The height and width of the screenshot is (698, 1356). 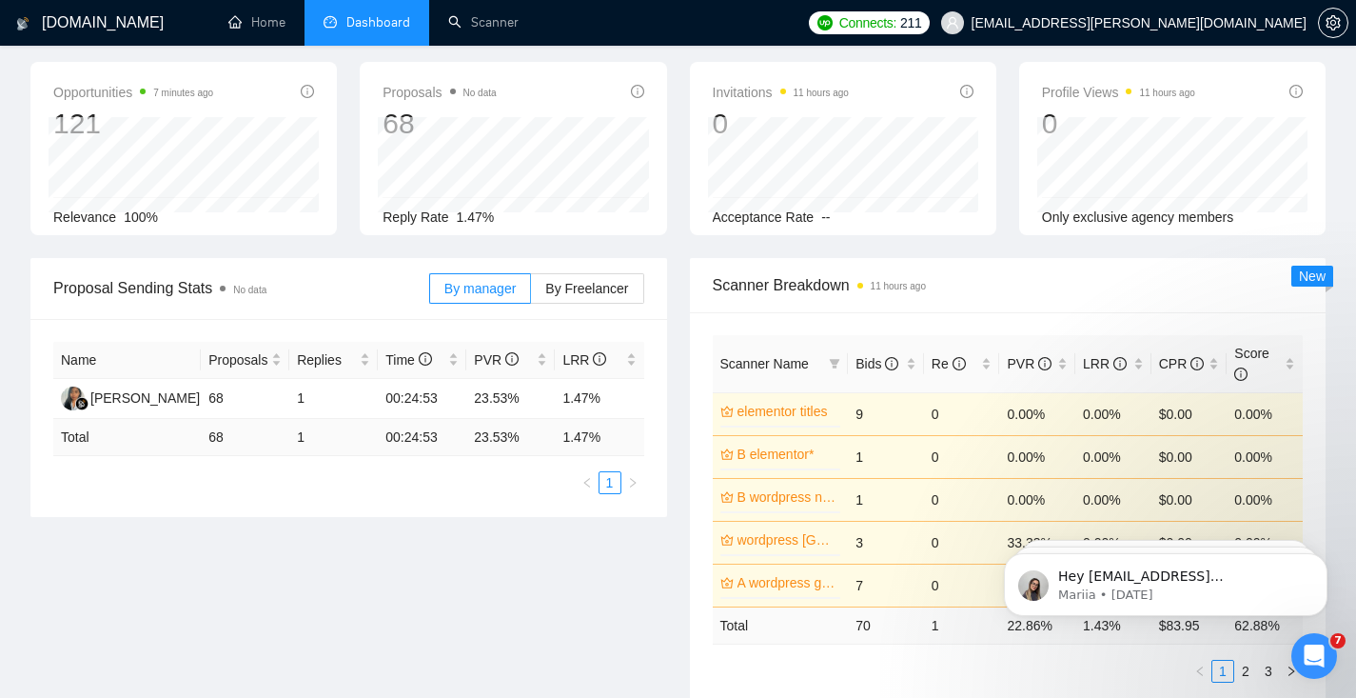 I want to click on span: 100%, so click(x=141, y=217).